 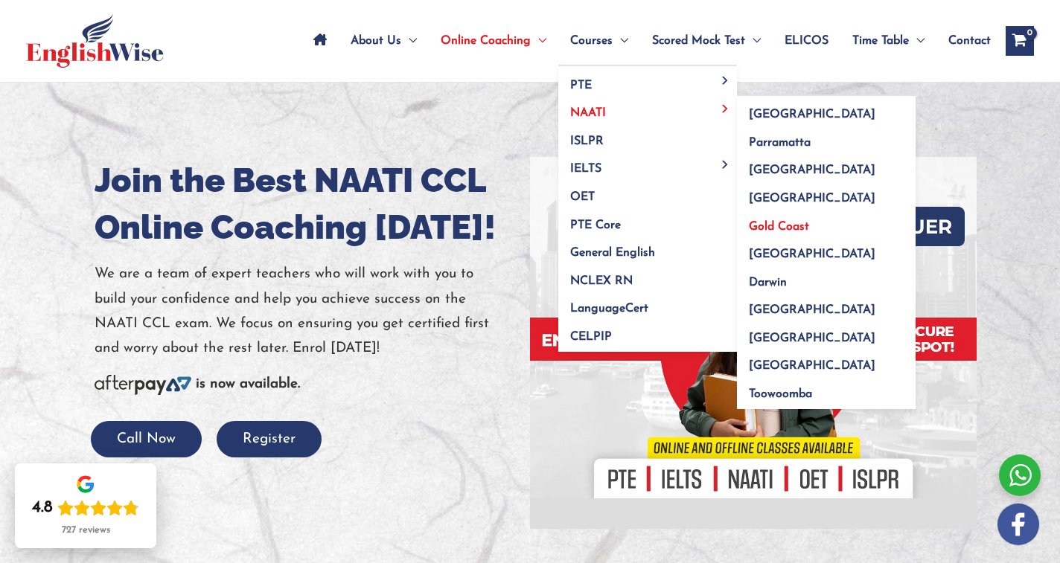 I want to click on span: About Us, so click(x=376, y=41).